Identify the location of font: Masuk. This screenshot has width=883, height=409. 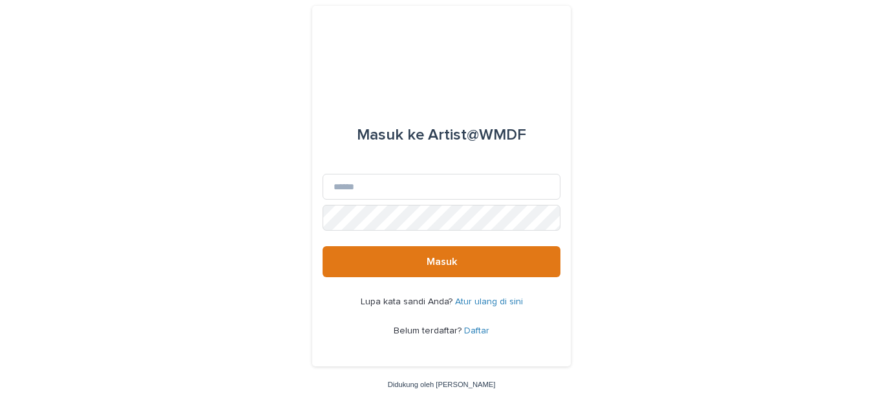
(442, 262).